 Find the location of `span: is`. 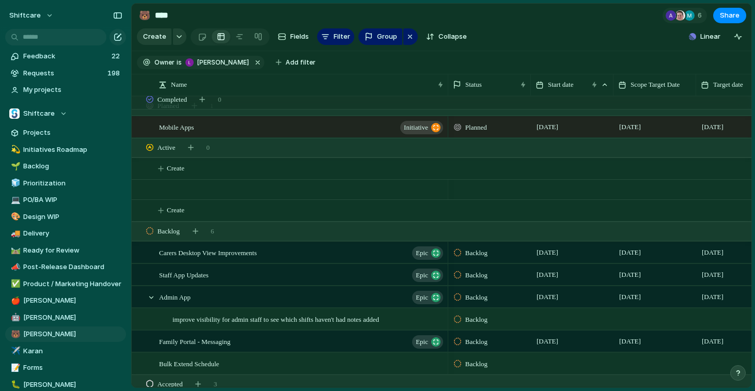

span: is is located at coordinates (179, 63).